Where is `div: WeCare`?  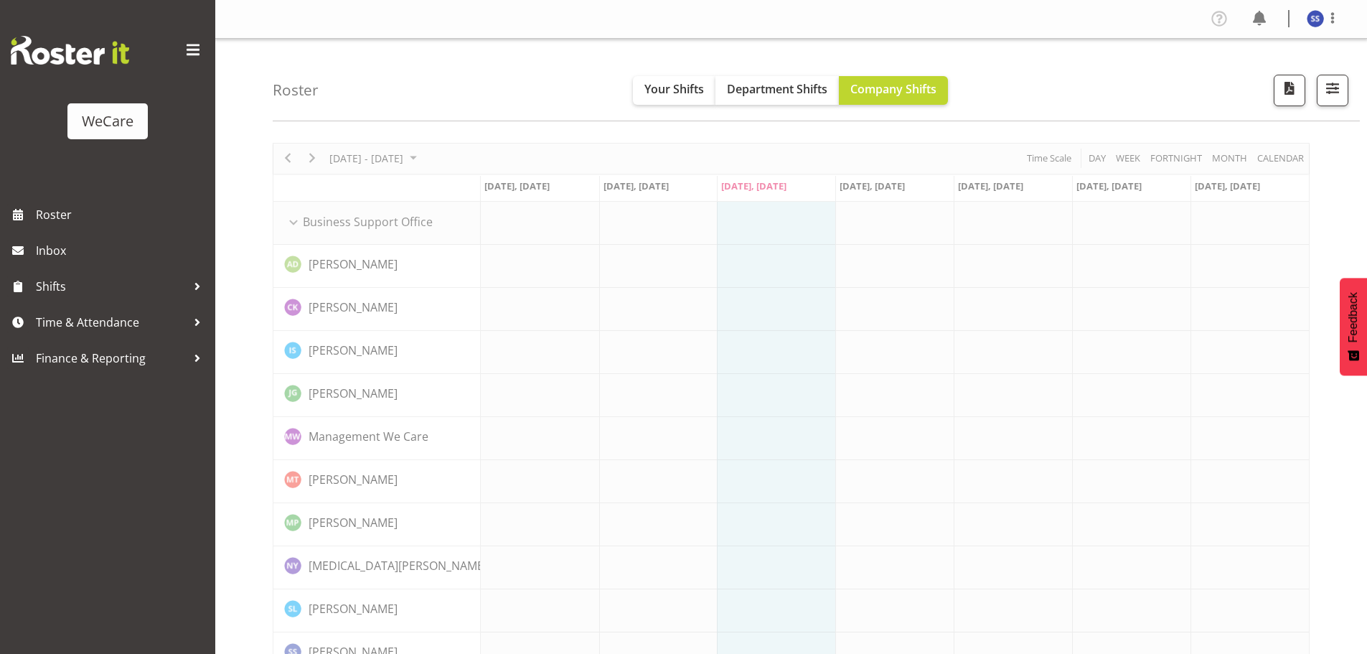 div: WeCare is located at coordinates (108, 121).